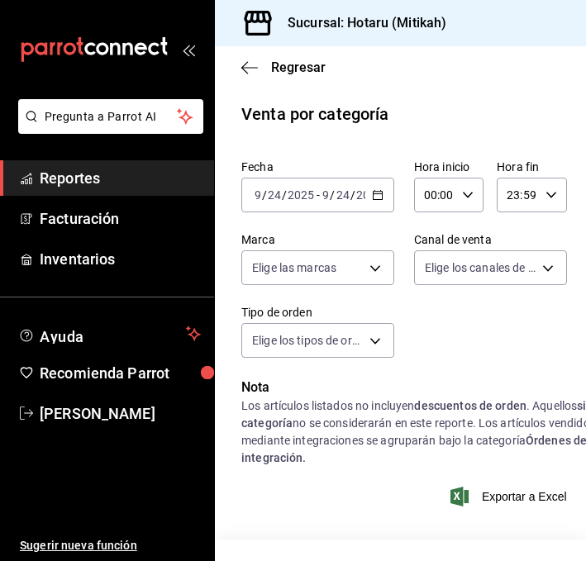 This screenshot has height=561, width=586. I want to click on span: Recomienda Parrot, so click(120, 372).